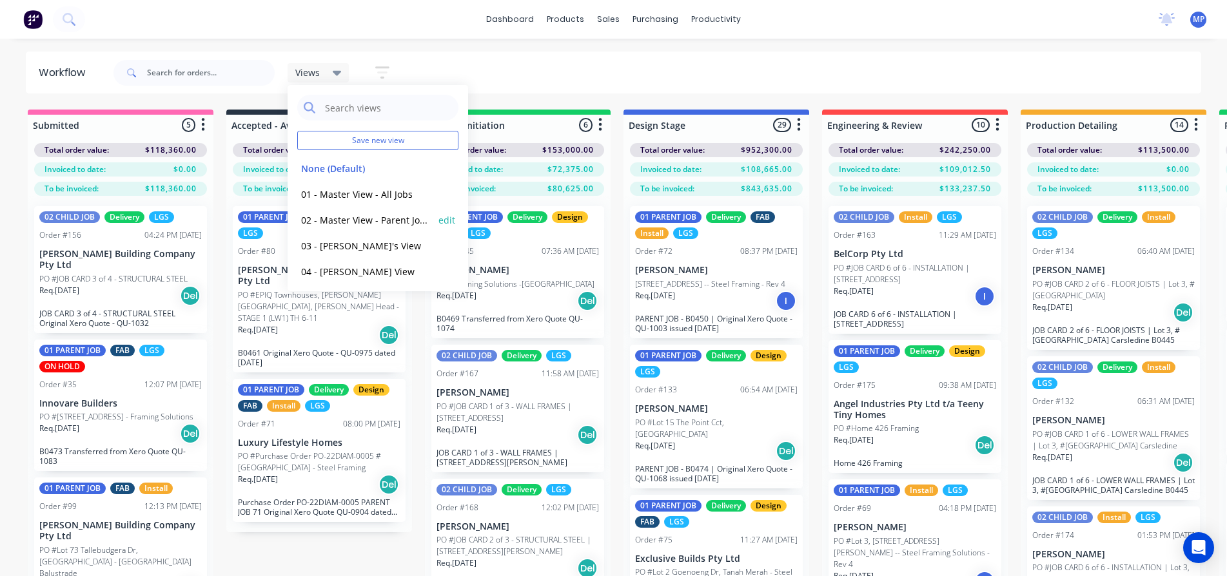  Describe the element at coordinates (767, 189) in the screenshot. I see `span: $843,635.00` at that location.